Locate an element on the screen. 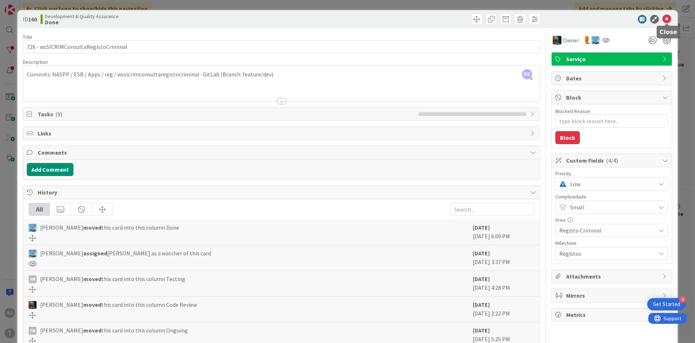 This screenshot has height=343, width=695. b: assigned is located at coordinates (95, 253).